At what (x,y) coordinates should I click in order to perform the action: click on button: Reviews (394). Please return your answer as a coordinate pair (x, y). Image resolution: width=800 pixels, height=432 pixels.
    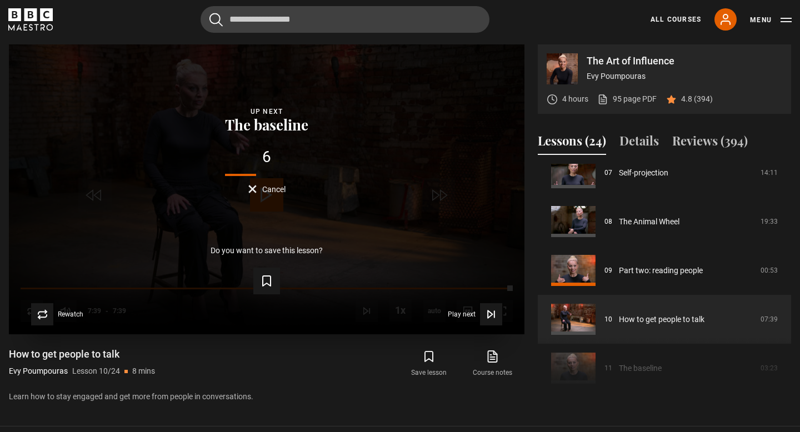
    Looking at the image, I should click on (710, 143).